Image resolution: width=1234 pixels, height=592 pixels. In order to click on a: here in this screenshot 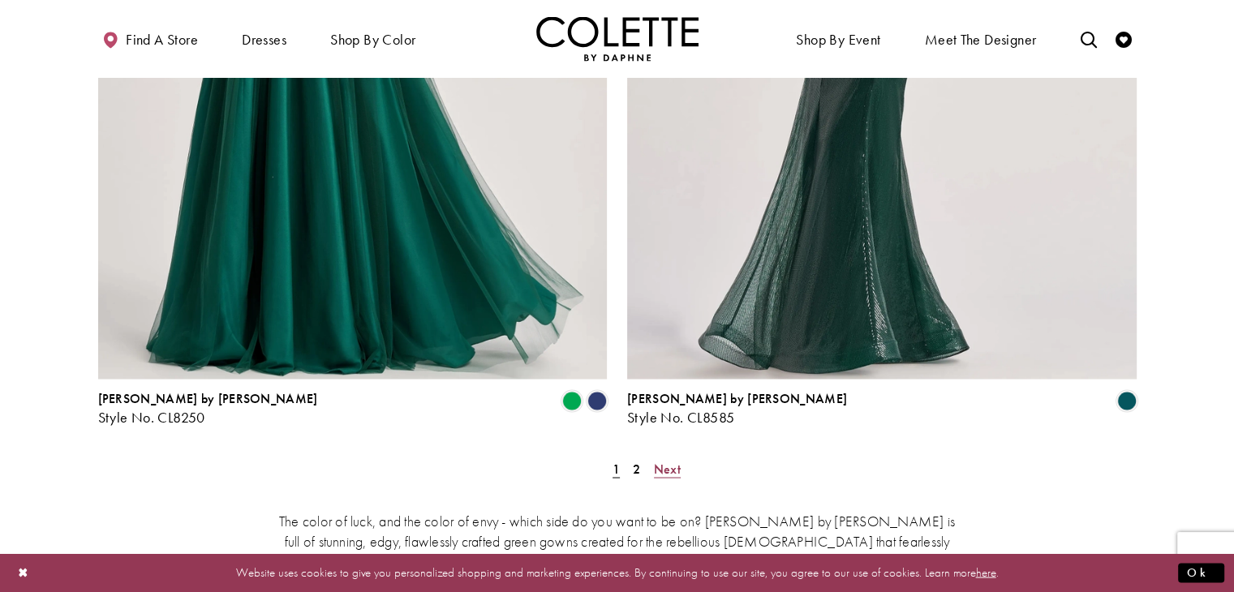, I will do `click(986, 573)`.